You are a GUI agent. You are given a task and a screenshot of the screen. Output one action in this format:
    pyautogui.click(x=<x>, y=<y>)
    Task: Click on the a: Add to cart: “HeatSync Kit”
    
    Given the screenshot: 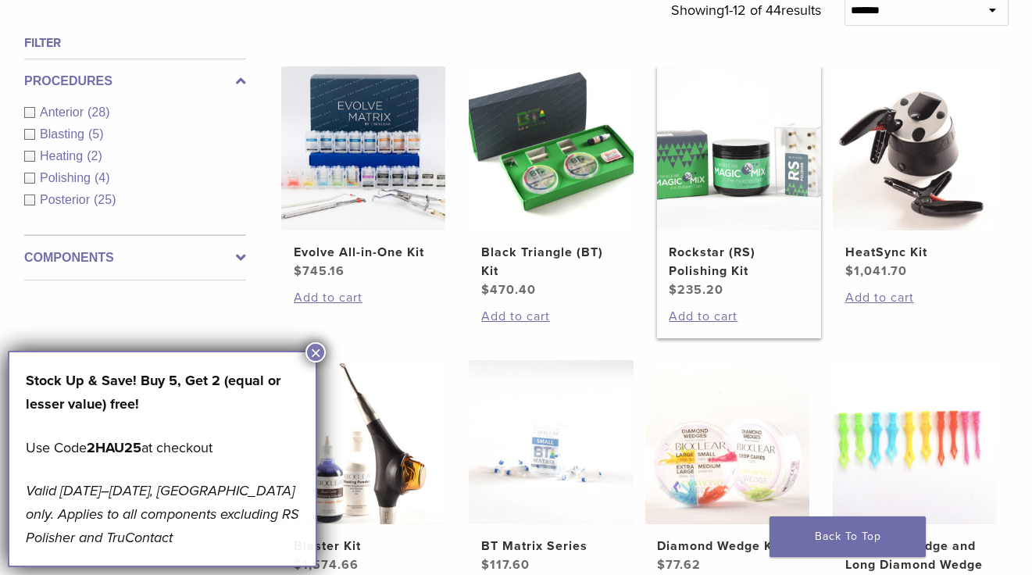 What is the action you would take?
    pyautogui.click(x=915, y=298)
    